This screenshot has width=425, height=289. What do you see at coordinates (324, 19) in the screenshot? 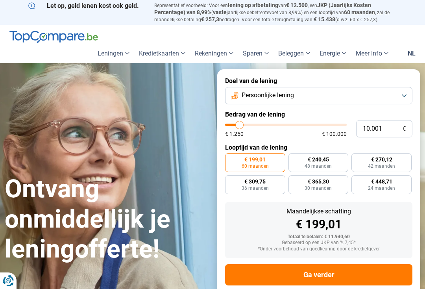
I see `span: € 15.438` at bounding box center [324, 19].